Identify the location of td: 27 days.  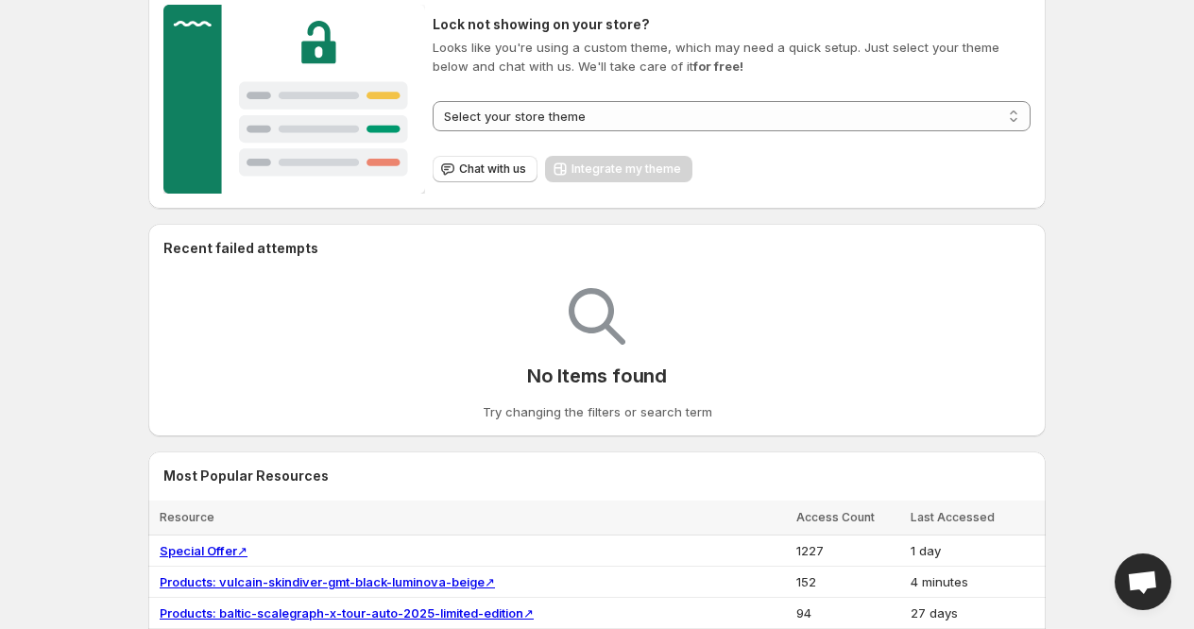
(974, 613).